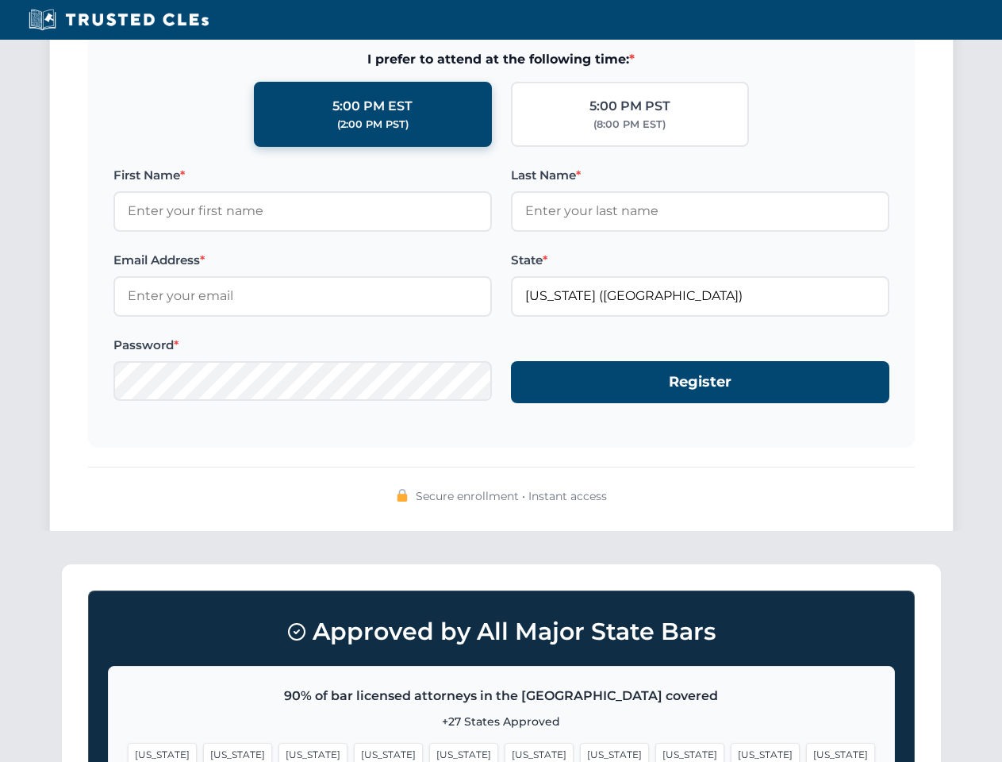 The width and height of the screenshot is (1002, 762). What do you see at coordinates (501, 721) in the screenshot?
I see `p: +27 States Approved` at bounding box center [501, 721].